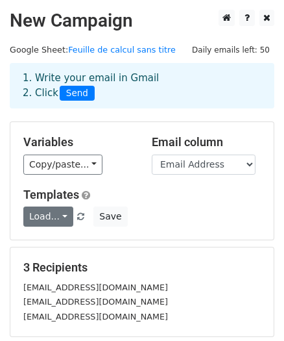 The height and width of the screenshot is (341, 284). I want to click on a: Daily emails left: 50, so click(231, 49).